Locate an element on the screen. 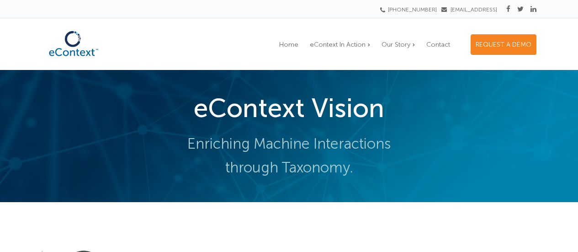 The height and width of the screenshot is (252, 578). p: Enriching Machine Interactions through Taxonomy. is located at coordinates (289, 155).